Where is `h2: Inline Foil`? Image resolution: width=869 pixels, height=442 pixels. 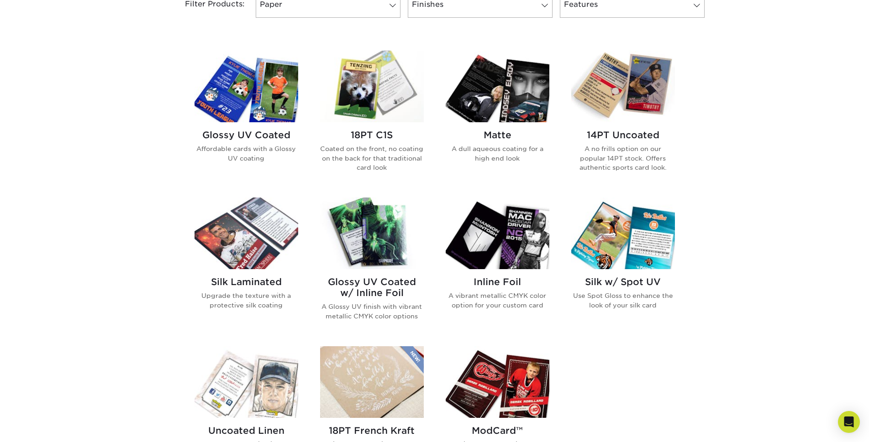
h2: Inline Foil is located at coordinates (497, 282).